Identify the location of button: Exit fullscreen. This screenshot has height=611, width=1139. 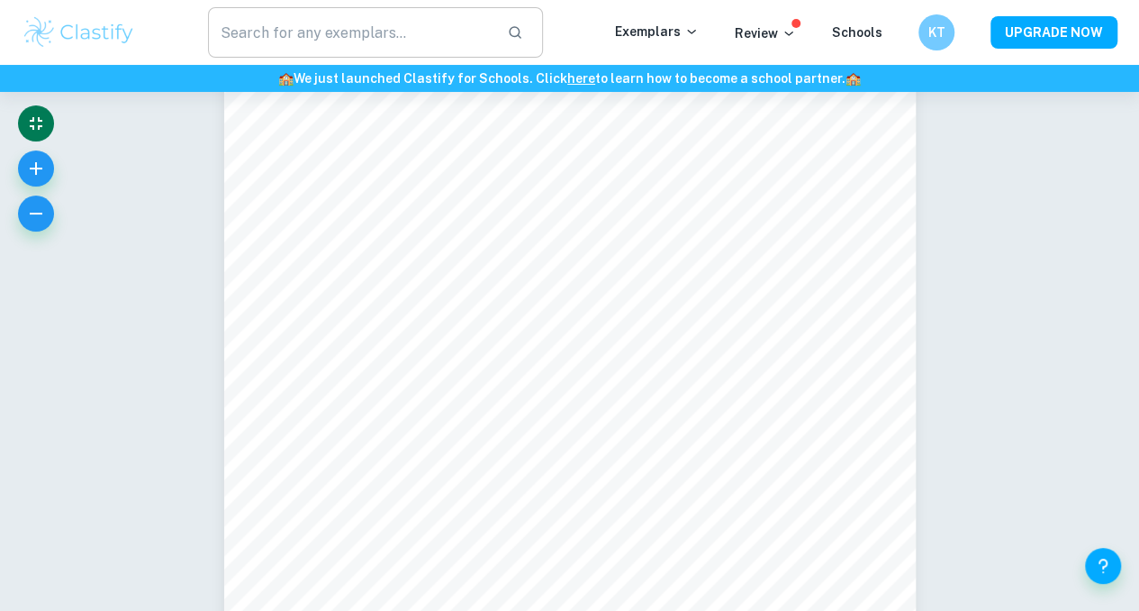
(36, 123).